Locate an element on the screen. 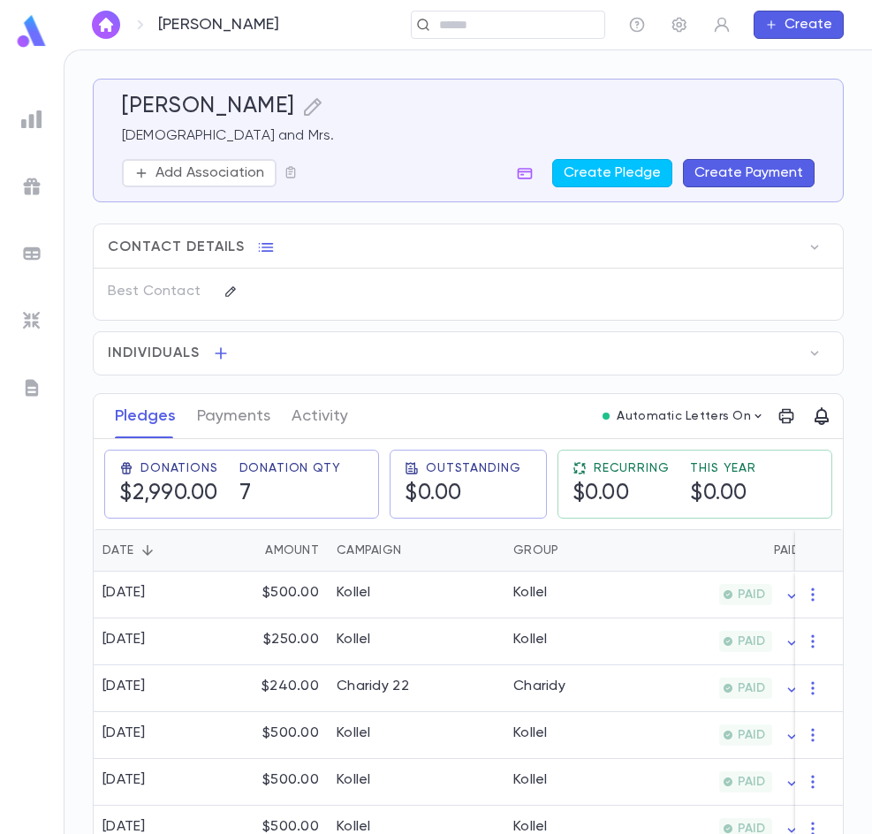 This screenshot has height=834, width=872. button: Create is located at coordinates (798, 25).